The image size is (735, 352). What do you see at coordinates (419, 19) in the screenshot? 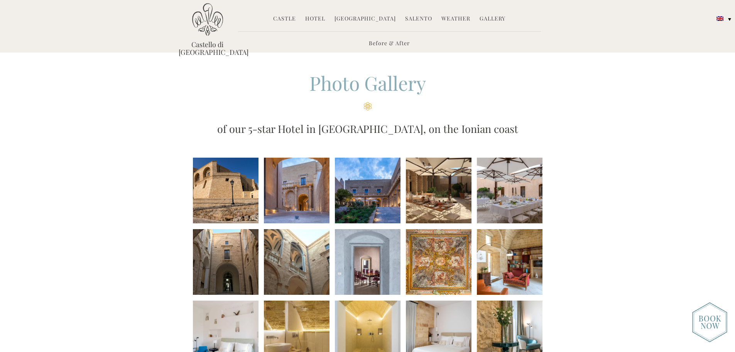
I see `a: Salento` at bounding box center [419, 19].